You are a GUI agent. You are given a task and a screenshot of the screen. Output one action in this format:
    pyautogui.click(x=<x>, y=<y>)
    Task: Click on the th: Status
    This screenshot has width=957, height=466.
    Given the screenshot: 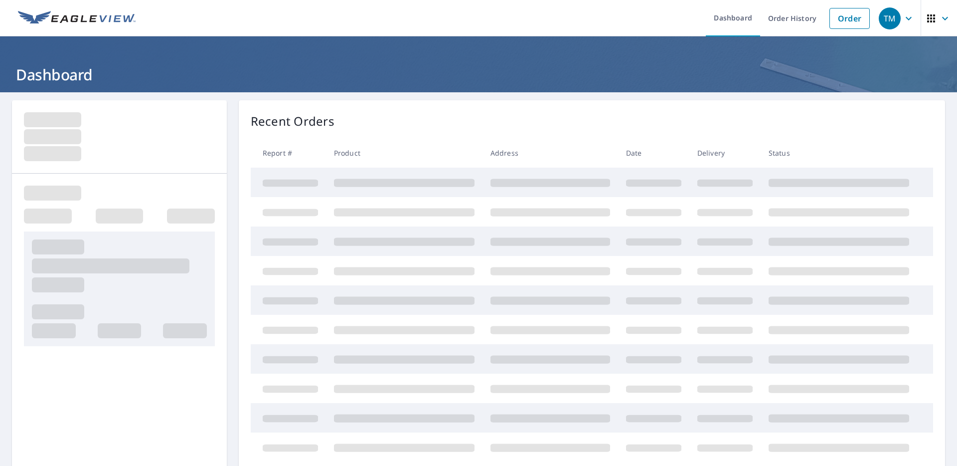 What is the action you would take?
    pyautogui.click(x=839, y=153)
    